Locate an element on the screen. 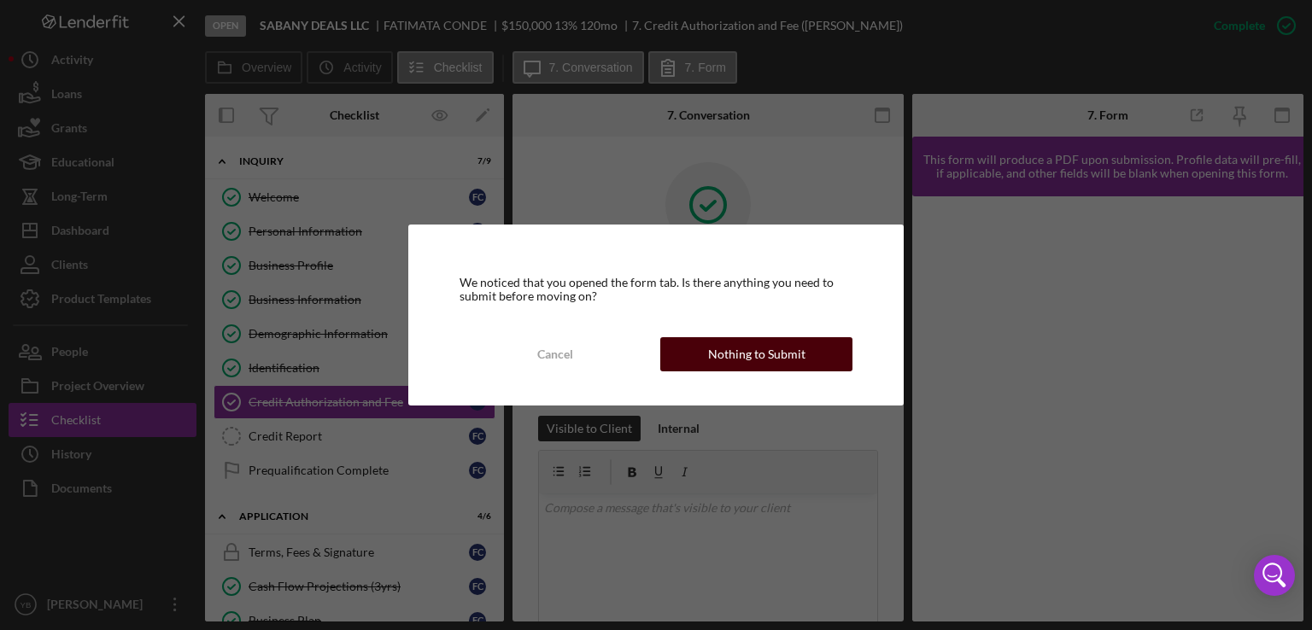  div: We noticed that you opened the form tab. Is there anything you need to submit before moving on? is located at coordinates (656, 290).